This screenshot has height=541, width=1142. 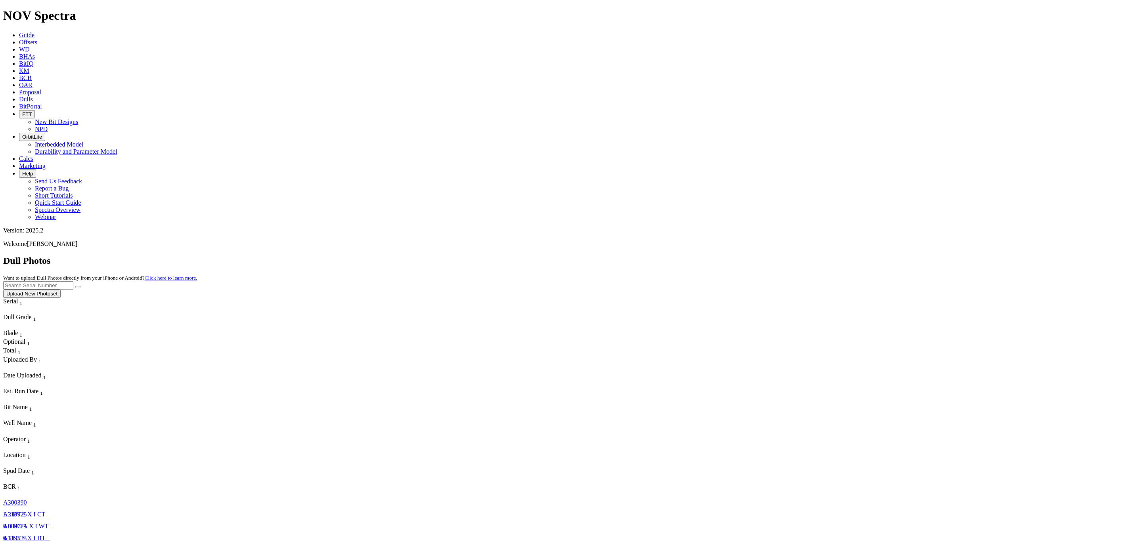 I want to click on a: Guide, so click(x=27, y=35).